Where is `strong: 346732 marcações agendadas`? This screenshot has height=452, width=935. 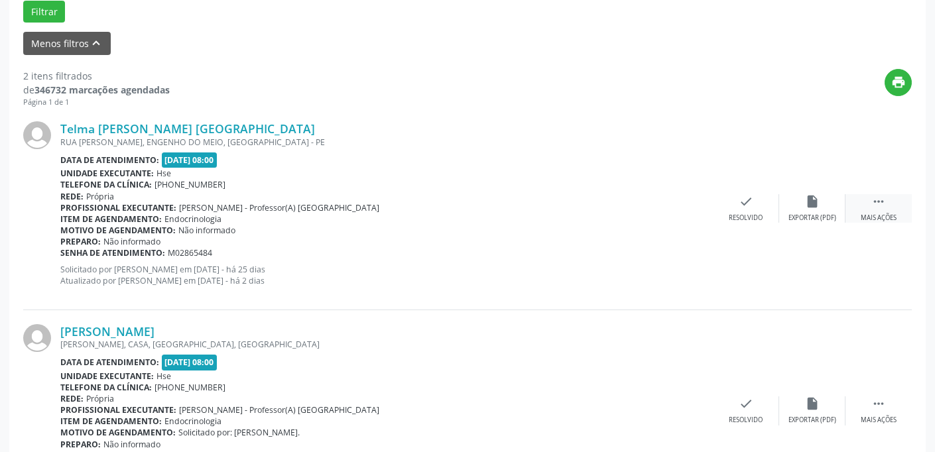
strong: 346732 marcações agendadas is located at coordinates (102, 89).